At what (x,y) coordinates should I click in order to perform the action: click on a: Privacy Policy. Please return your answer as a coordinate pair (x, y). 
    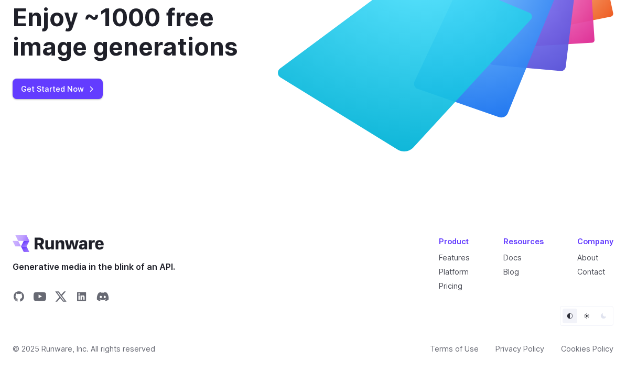
    Looking at the image, I should click on (520, 349).